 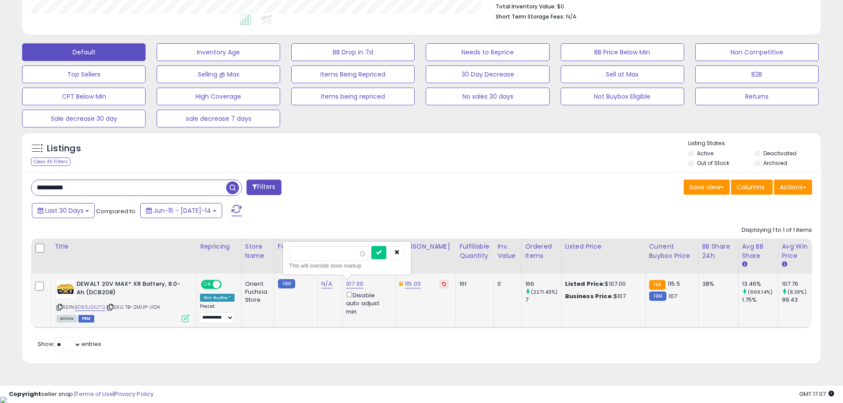 I want to click on div: seller snap | |, so click(x=81, y=394).